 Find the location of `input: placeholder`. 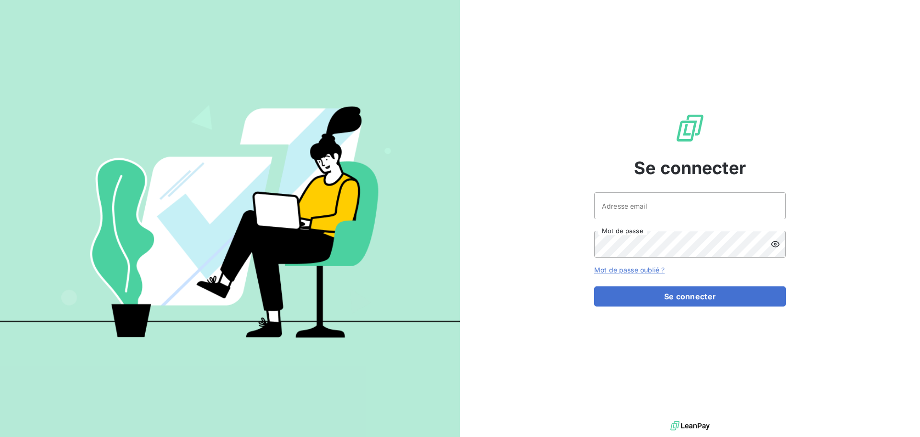

input: placeholder is located at coordinates (690, 206).